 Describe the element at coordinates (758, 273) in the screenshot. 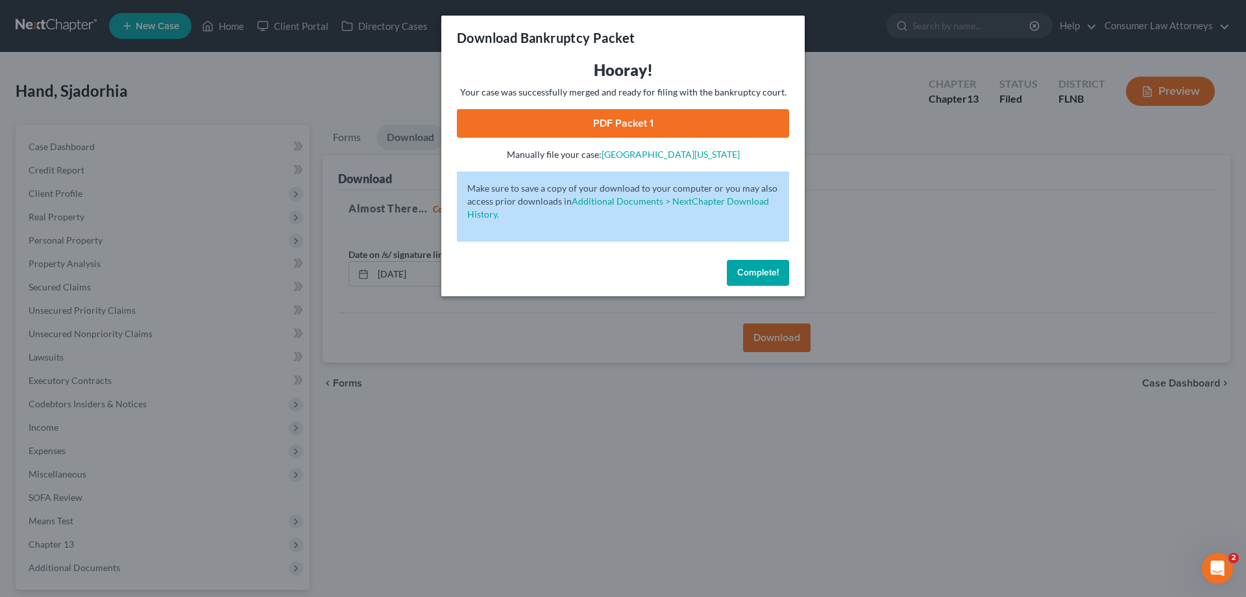

I see `button: Complete!` at that location.